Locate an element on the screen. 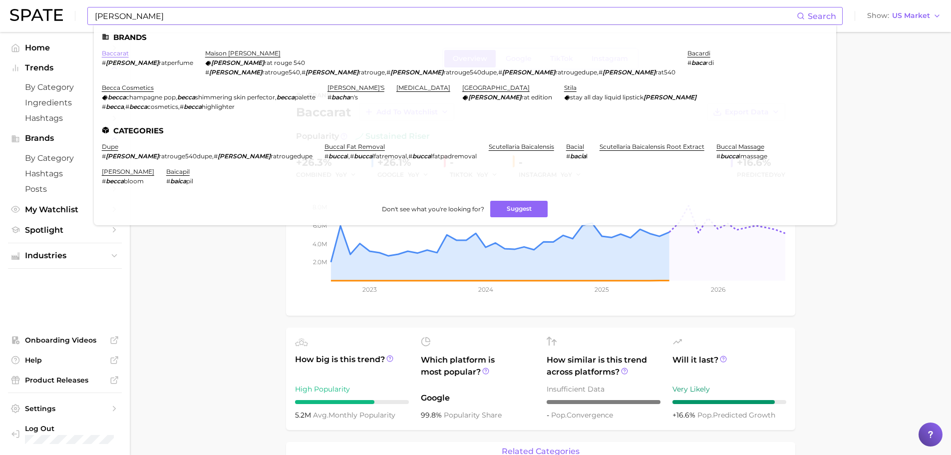 The width and height of the screenshot is (951, 455). li: Brands is located at coordinates (465, 37).